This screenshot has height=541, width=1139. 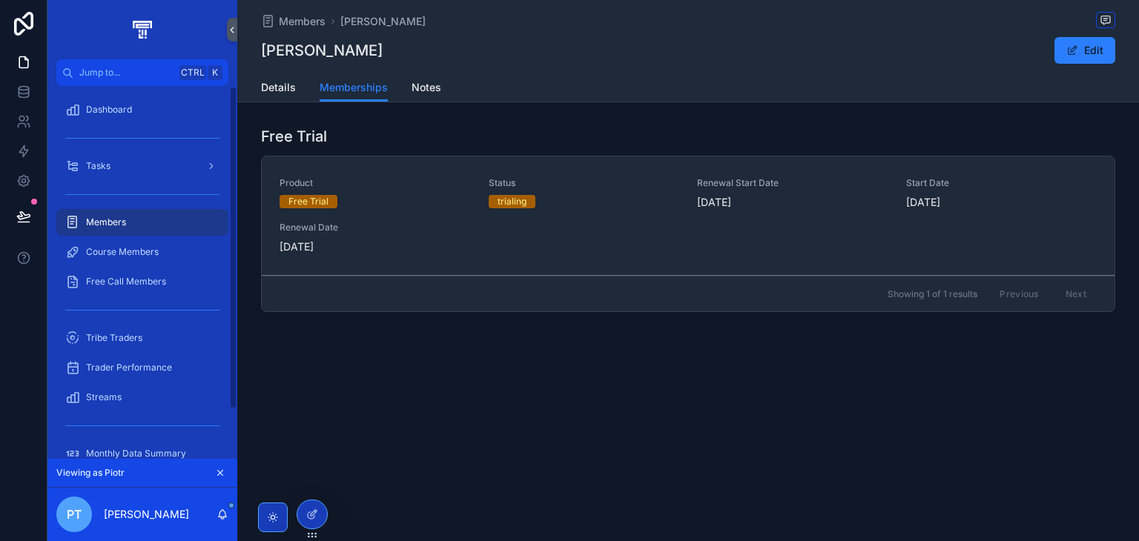 What do you see at coordinates (584, 183) in the screenshot?
I see `span: Status` at bounding box center [584, 183].